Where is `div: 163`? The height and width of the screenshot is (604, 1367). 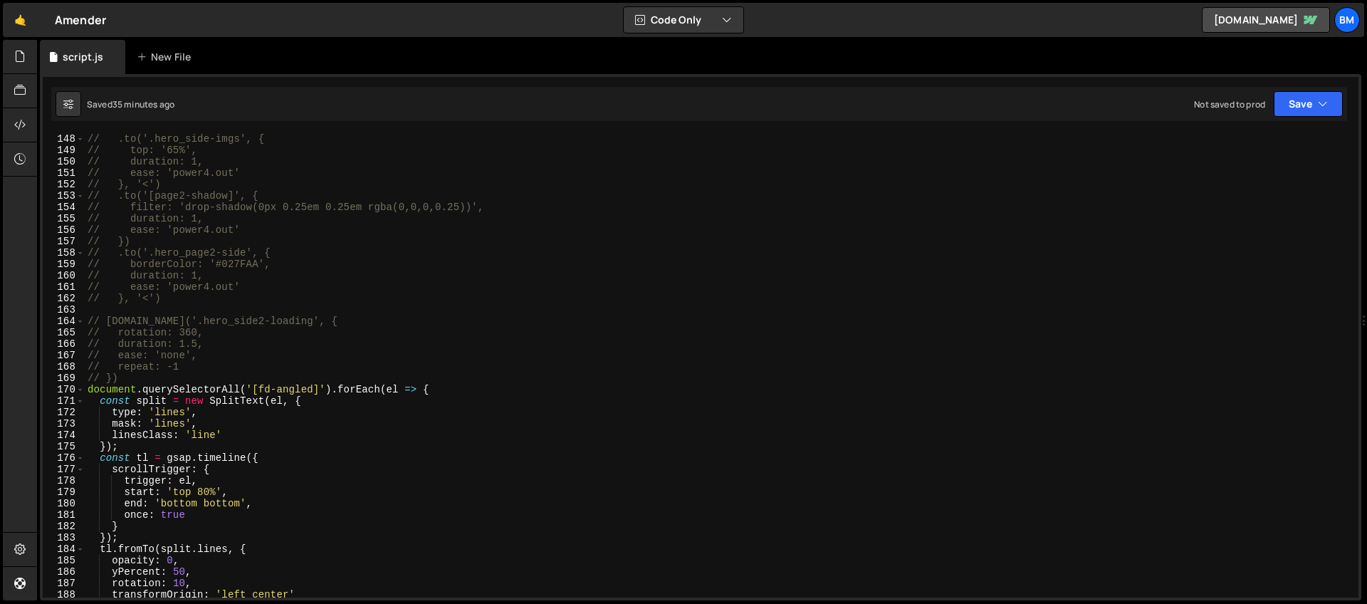 div: 163 is located at coordinates (63, 310).